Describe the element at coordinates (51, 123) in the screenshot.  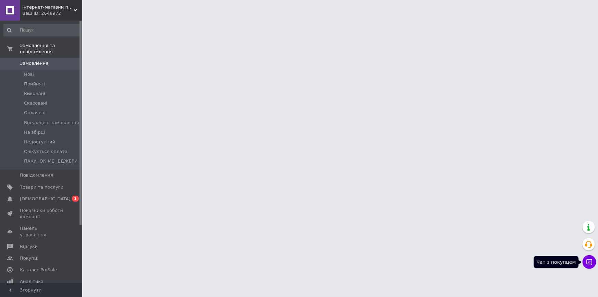
I see `span: Відкладені замовлення` at that location.